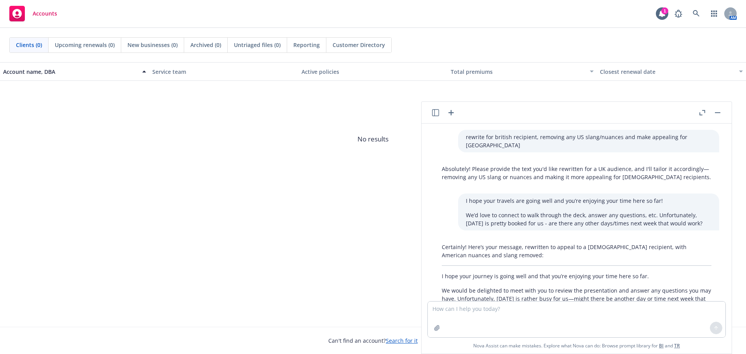  What do you see at coordinates (373, 340) in the screenshot?
I see `span: Can't find an account?` at bounding box center [373, 340].